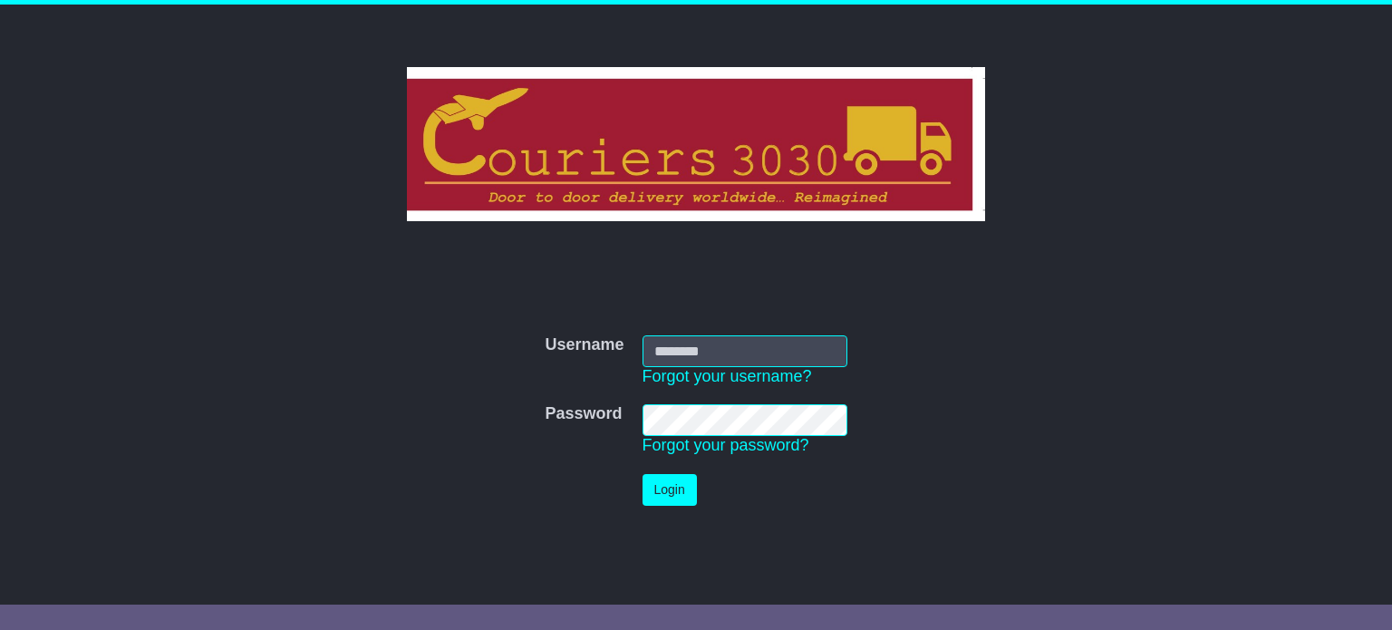 This screenshot has width=1392, height=630. What do you see at coordinates (670, 489) in the screenshot?
I see `button: Login` at bounding box center [670, 489].